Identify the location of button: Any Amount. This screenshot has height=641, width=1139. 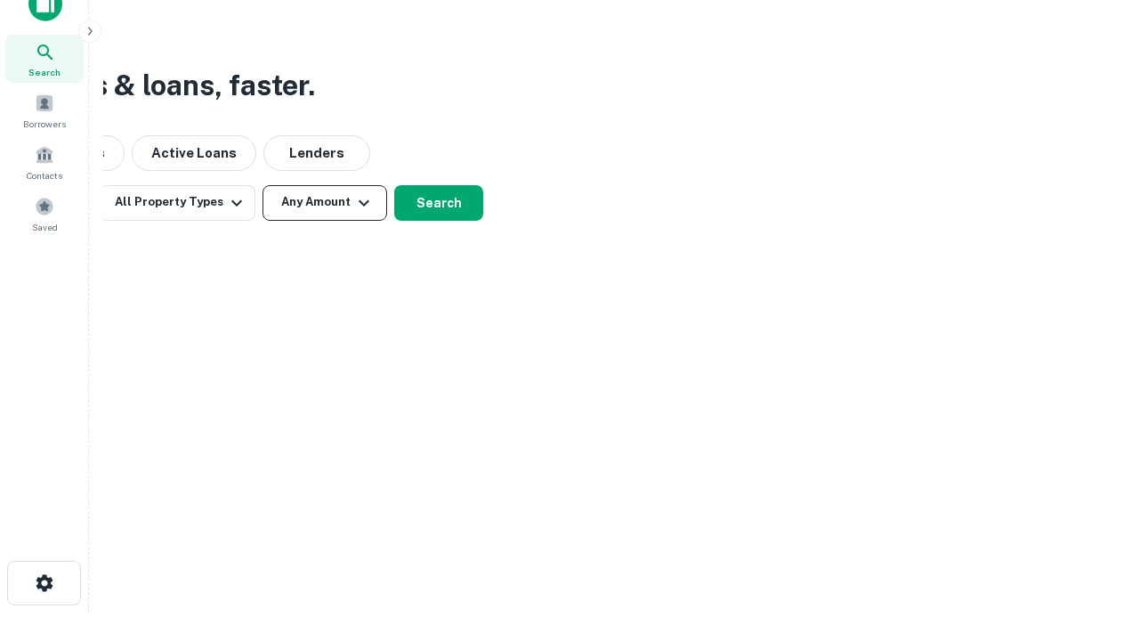
(325, 203).